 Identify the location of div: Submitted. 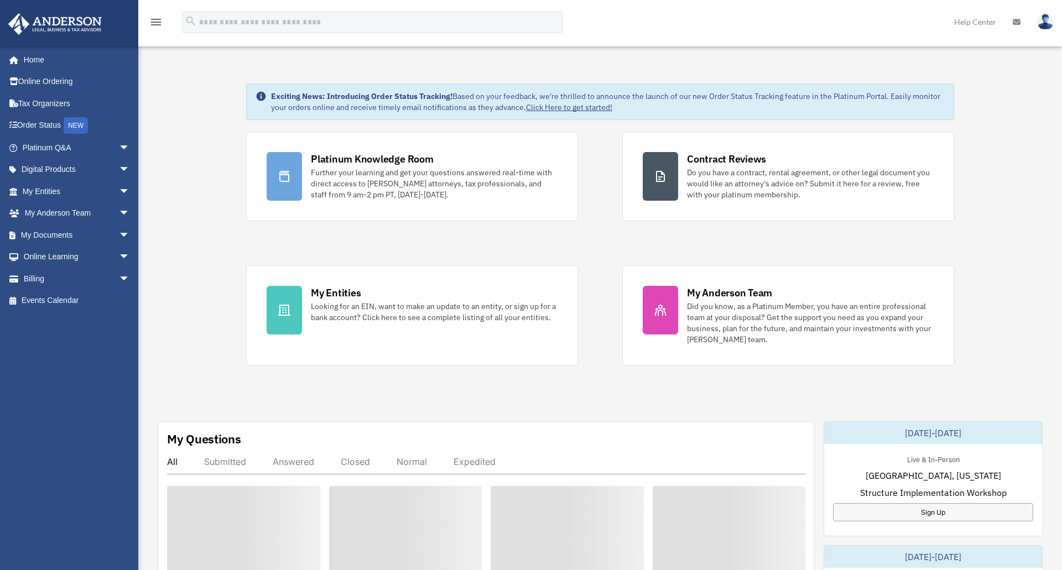
(225, 462).